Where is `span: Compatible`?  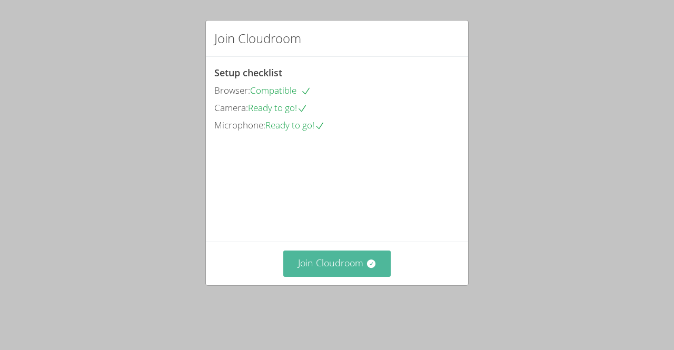 span: Compatible is located at coordinates (281, 90).